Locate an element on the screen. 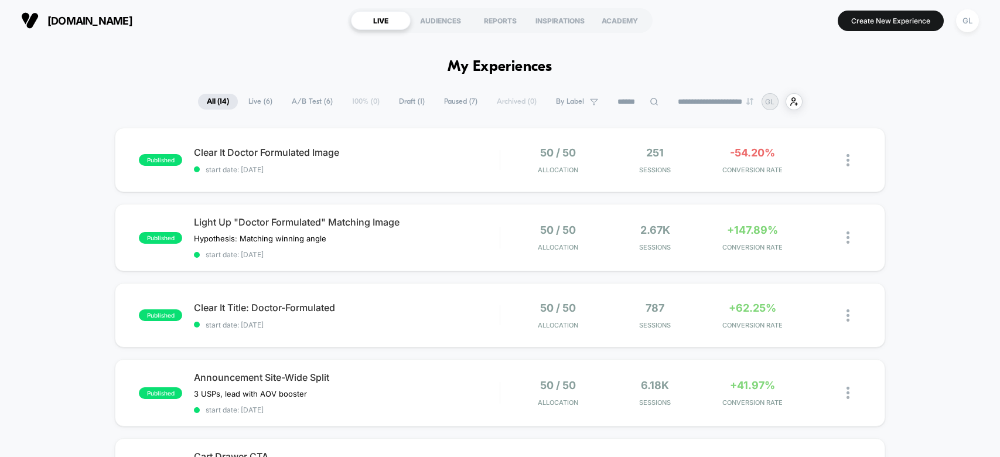  span: Live ( 6 ) is located at coordinates (260, 101).